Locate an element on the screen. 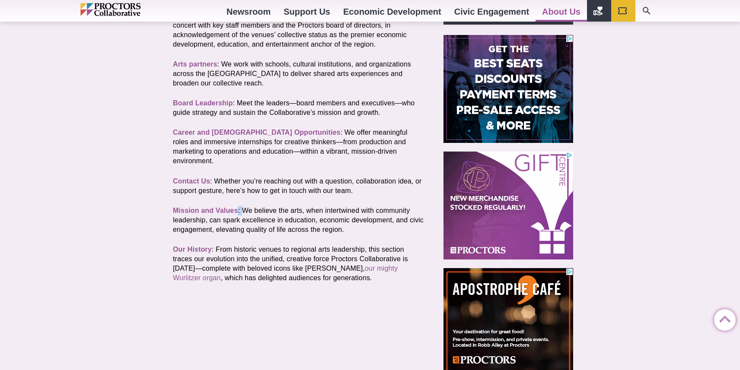  strong: Our History is located at coordinates (192, 249).